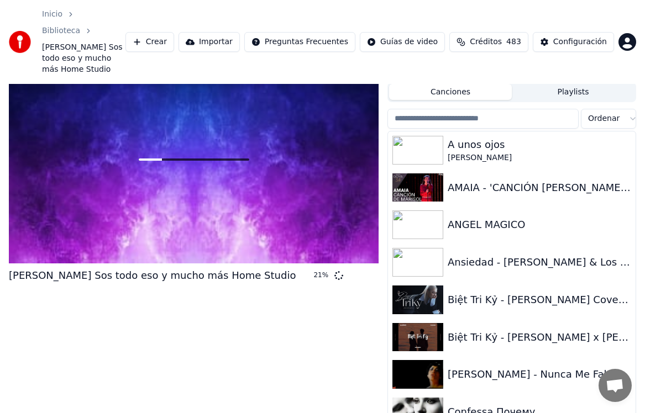  I want to click on button: Canciones, so click(450, 92).